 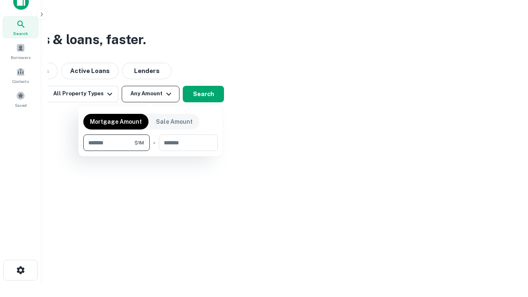 What do you see at coordinates (508, 225) in the screenshot?
I see `div: Chat Widget` at bounding box center [508, 225].